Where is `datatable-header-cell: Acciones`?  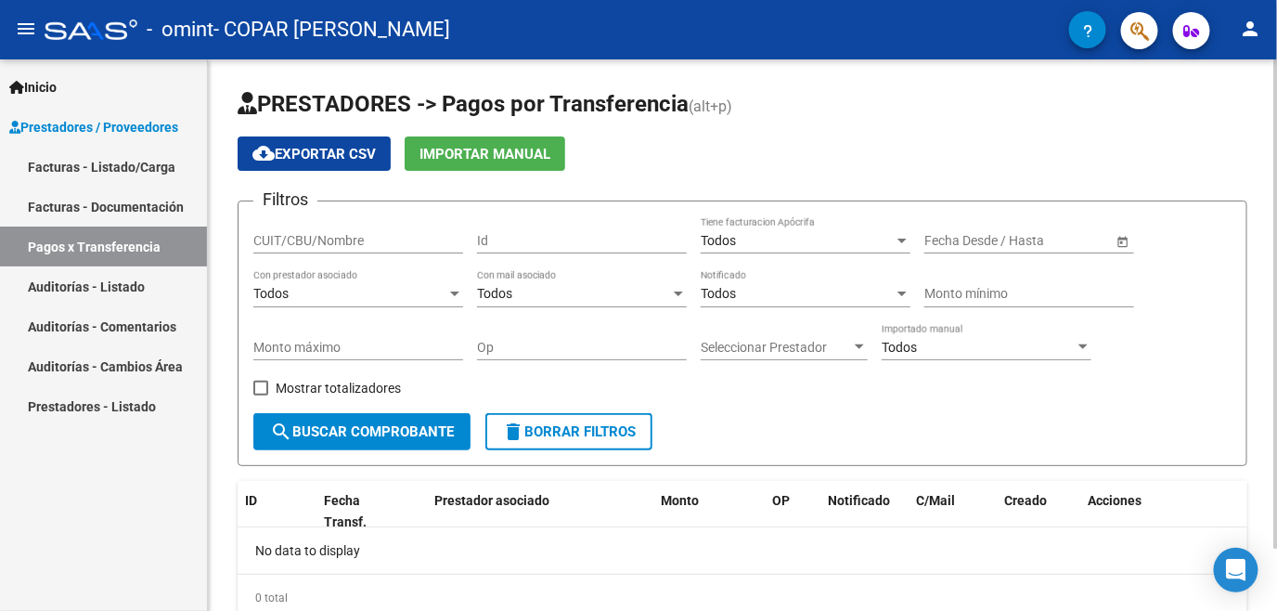
datatable-header-cell: Acciones is located at coordinates (1164, 511).